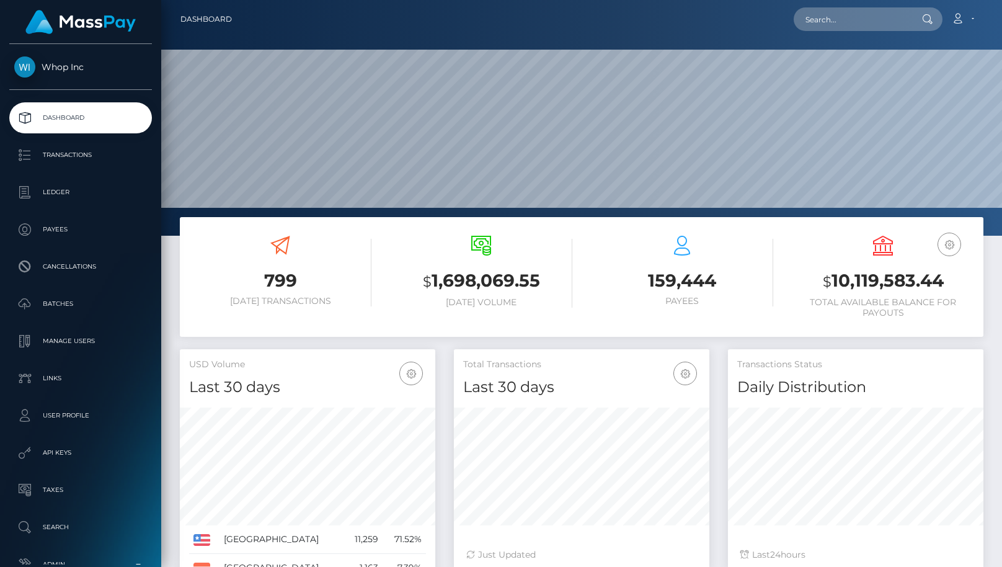 The height and width of the screenshot is (567, 1002). I want to click on p: Links, so click(81, 378).